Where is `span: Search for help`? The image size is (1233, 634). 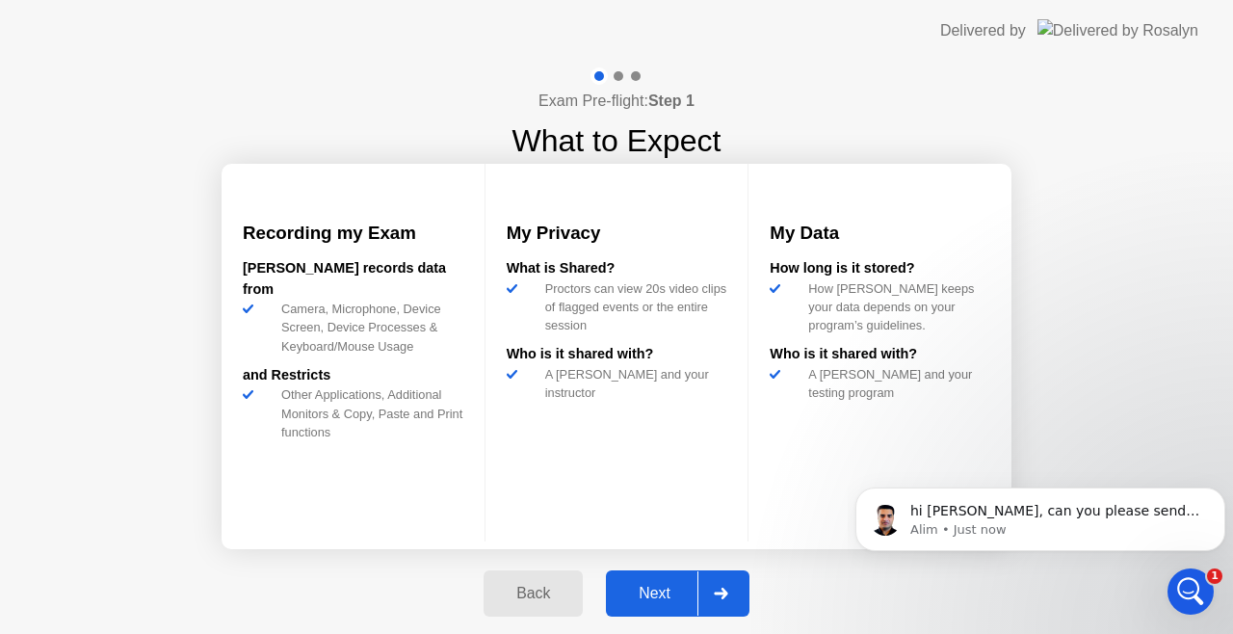 span: Search for help is located at coordinates (97, 398).